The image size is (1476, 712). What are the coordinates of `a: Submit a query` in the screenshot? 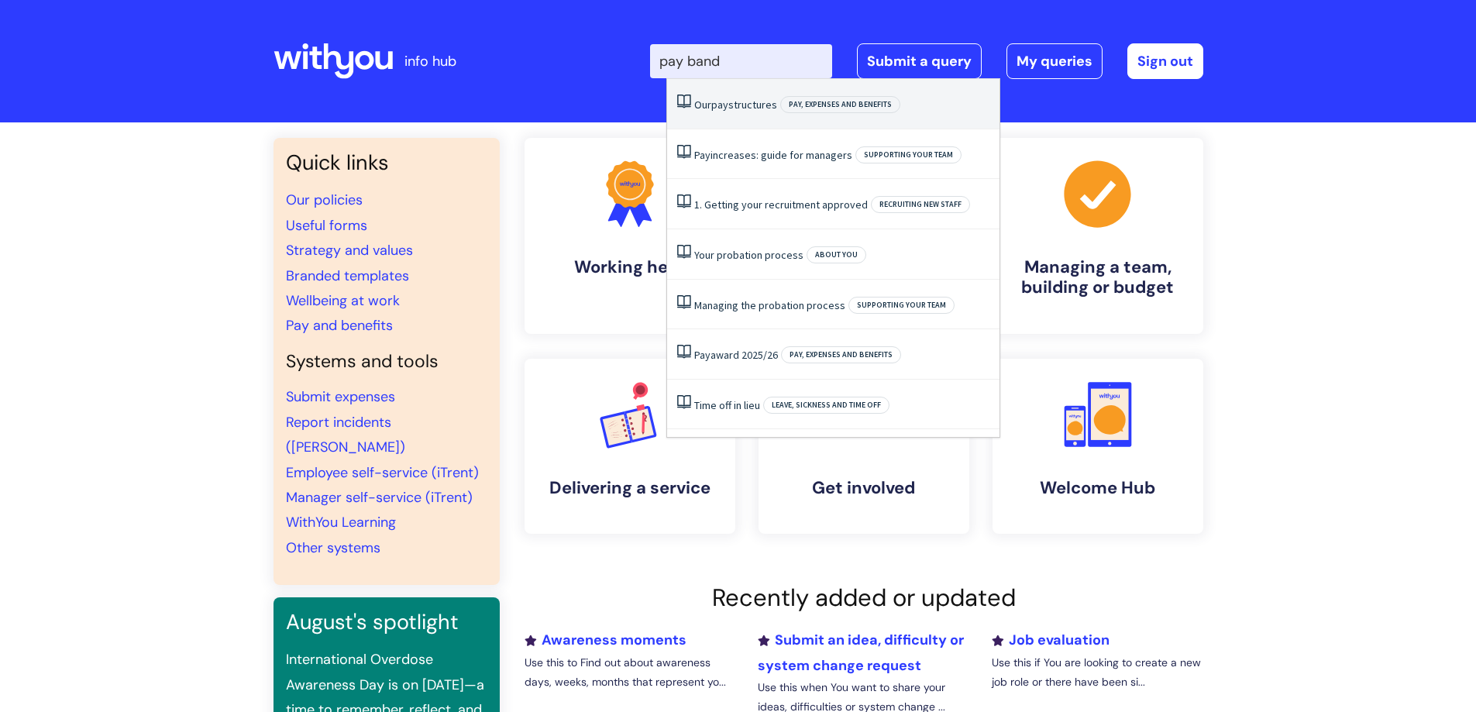 It's located at (919, 61).